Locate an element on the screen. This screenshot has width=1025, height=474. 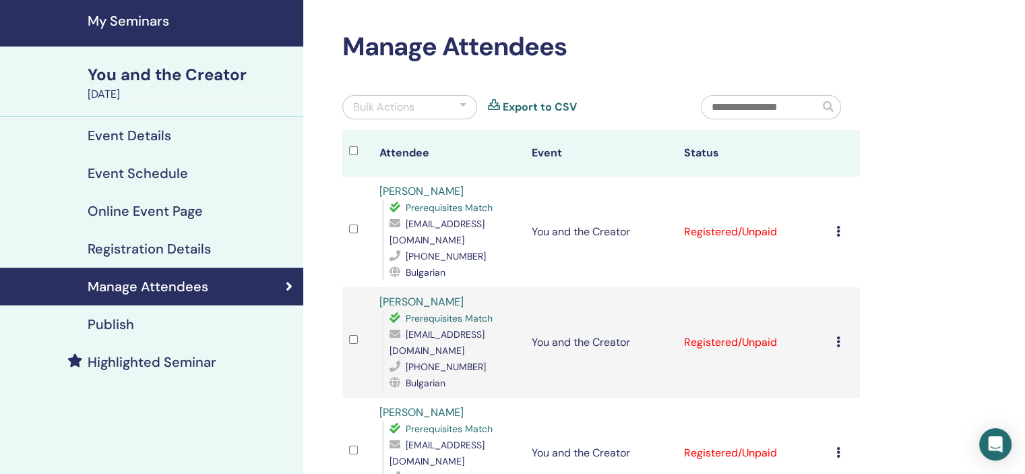
div: Bulk Actions is located at coordinates (384, 107).